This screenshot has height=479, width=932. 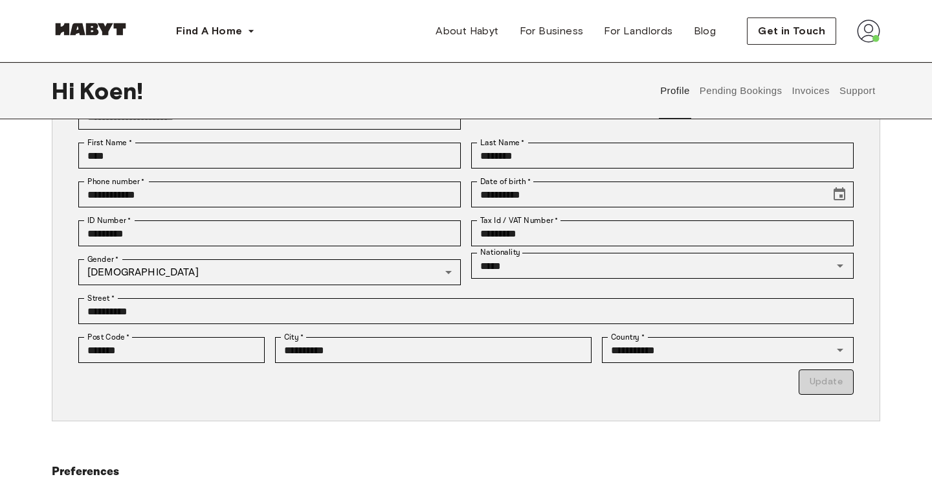 What do you see at coordinates (857, 91) in the screenshot?
I see `button: Support` at bounding box center [857, 91].